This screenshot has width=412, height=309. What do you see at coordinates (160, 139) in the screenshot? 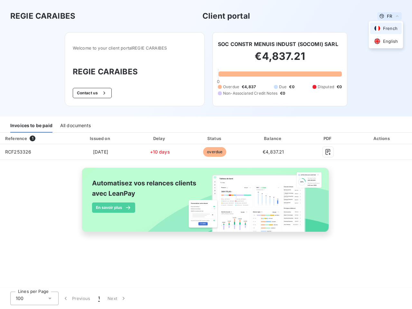
I see `div: Delay` at bounding box center [160, 139].